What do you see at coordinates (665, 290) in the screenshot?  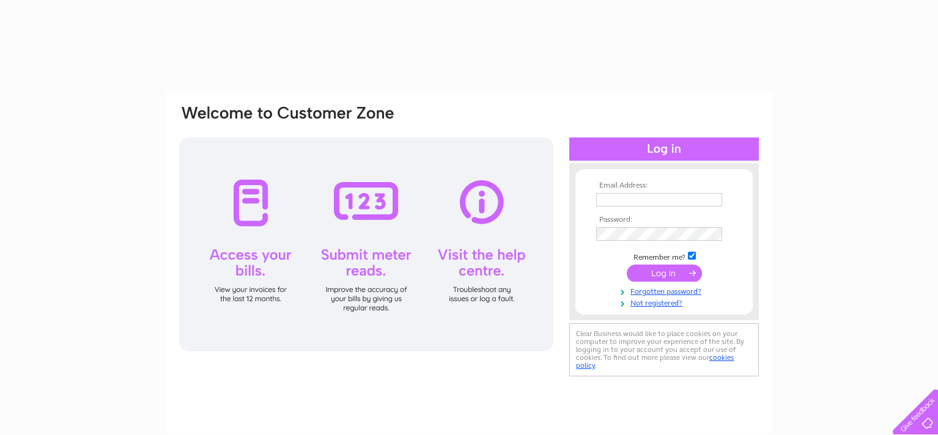 I see `a: Forgotten password?` at bounding box center [665, 290].